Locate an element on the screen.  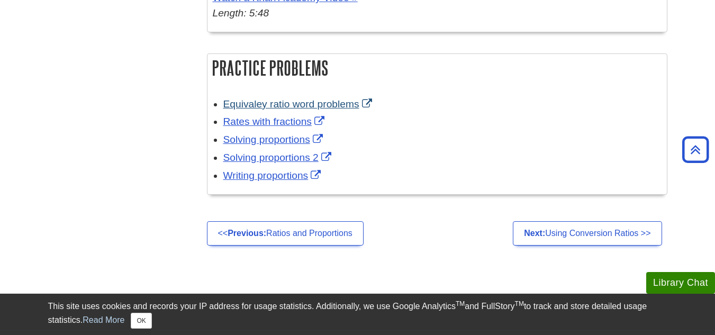
a: Read More is located at coordinates (103, 320).